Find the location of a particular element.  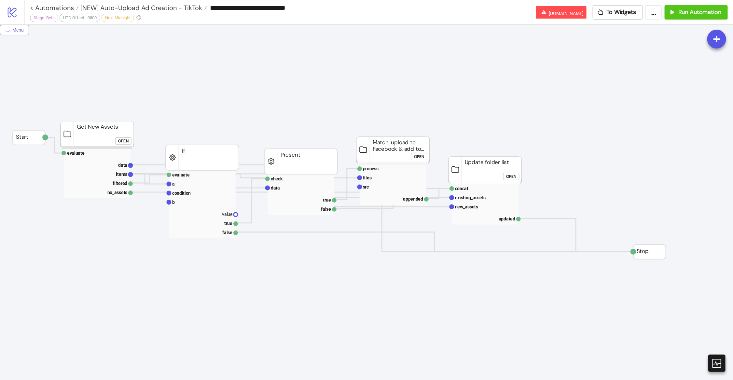

div: Next Midnight is located at coordinates (118, 18).